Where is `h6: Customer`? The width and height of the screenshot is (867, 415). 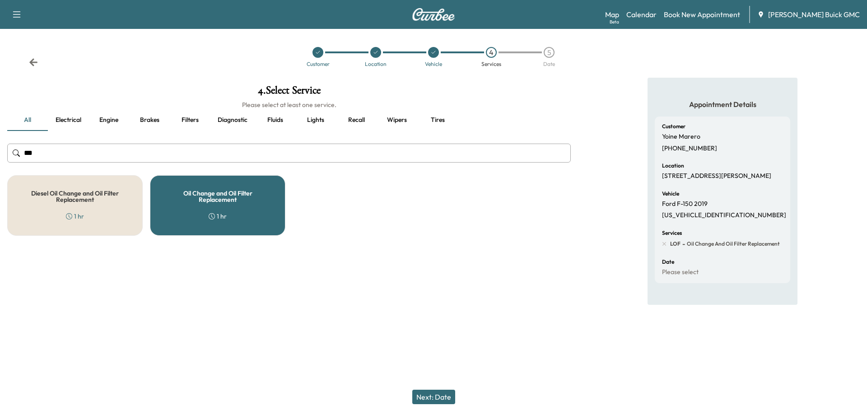 h6: Customer is located at coordinates (674, 126).